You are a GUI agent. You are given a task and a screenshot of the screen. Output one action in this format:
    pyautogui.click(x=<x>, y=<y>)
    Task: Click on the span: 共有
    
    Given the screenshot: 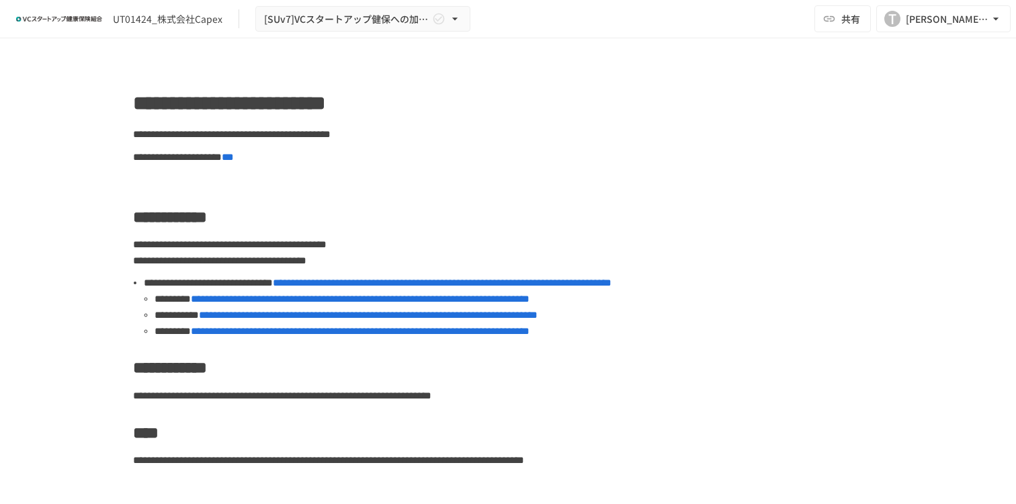 What is the action you would take?
    pyautogui.click(x=851, y=19)
    